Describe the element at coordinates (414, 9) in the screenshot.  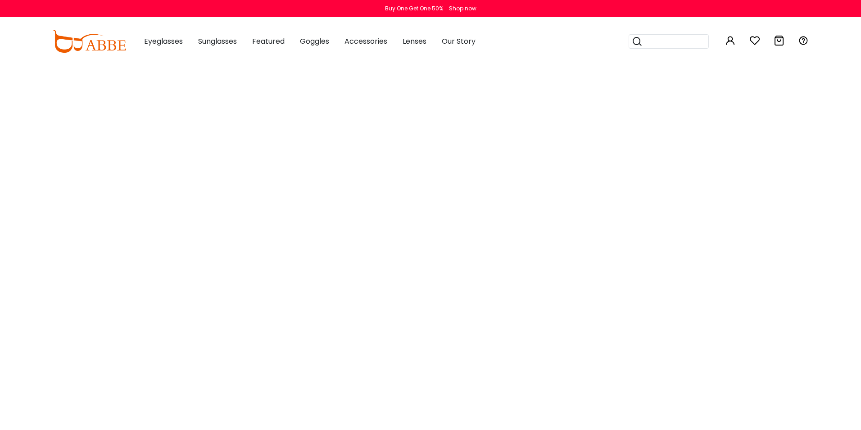
I see `div: Buy One Get One 50%` at that location.